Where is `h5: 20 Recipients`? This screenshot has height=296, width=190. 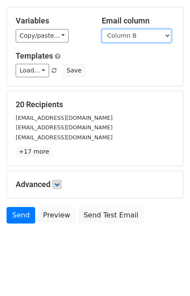
h5: 20 Recipients is located at coordinates (95, 105).